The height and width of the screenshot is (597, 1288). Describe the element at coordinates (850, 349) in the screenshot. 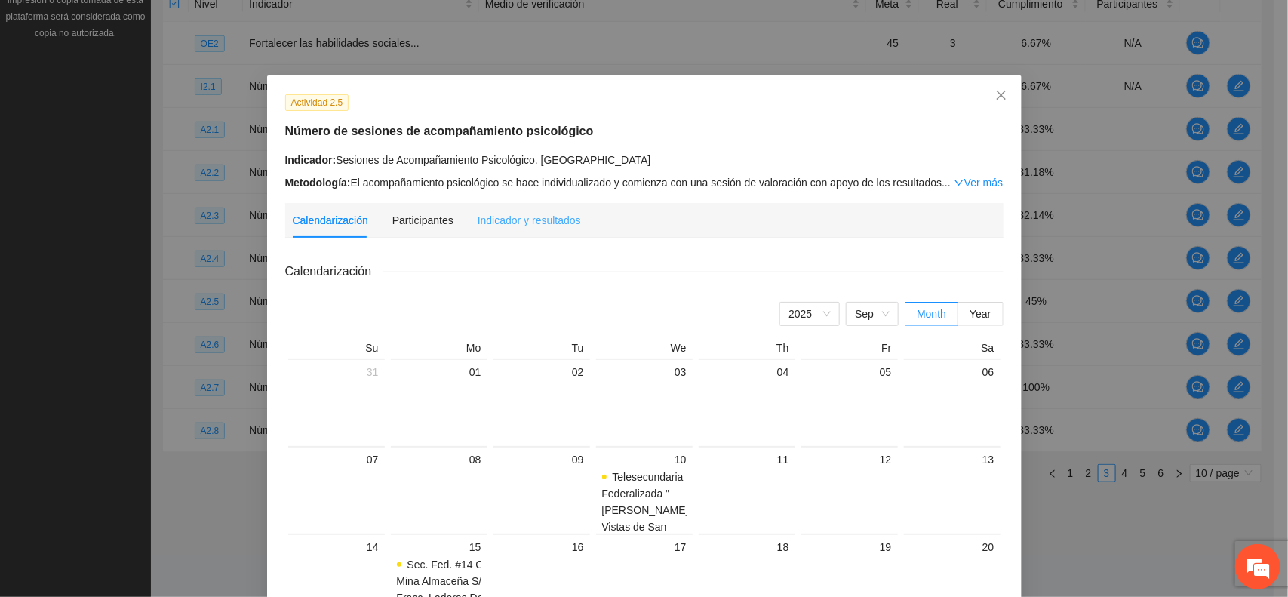

I see `th: Fr` at that location.